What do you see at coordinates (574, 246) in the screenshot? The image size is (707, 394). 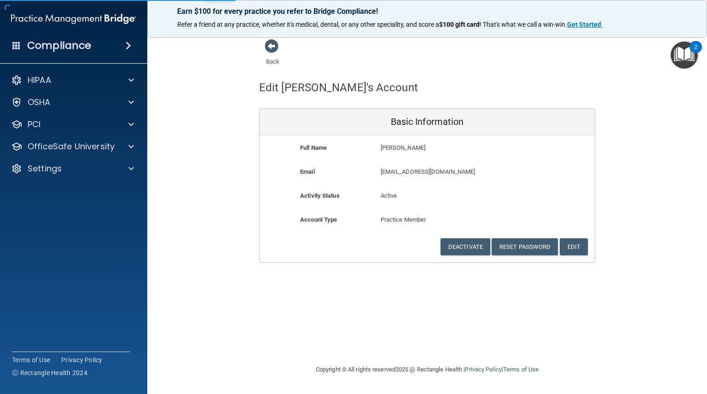 I see `button: Edit` at bounding box center [574, 246].